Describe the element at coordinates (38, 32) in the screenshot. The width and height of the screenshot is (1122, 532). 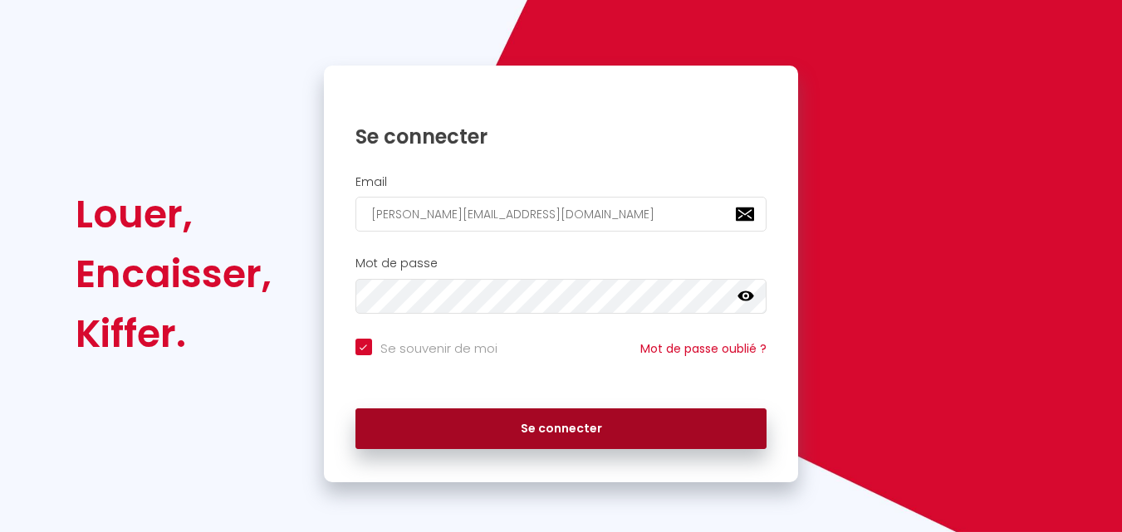
I see `button: Ouvrir le widget de chat LiveChat` at that location.